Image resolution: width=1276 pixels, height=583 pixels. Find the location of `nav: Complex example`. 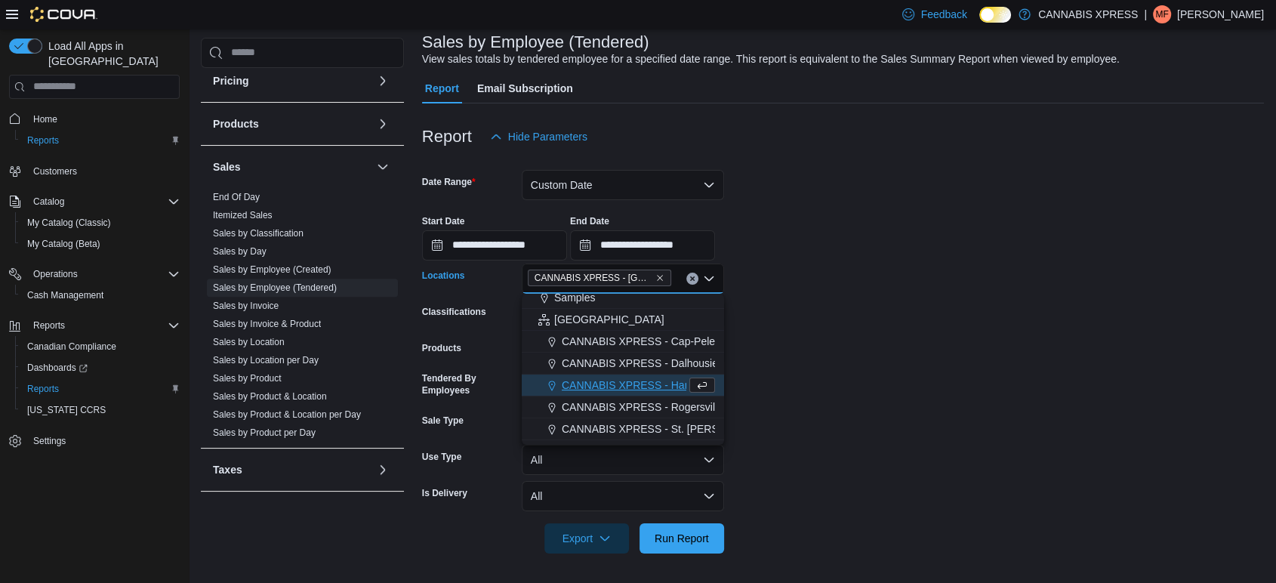

nav: Complex example is located at coordinates (94, 297).